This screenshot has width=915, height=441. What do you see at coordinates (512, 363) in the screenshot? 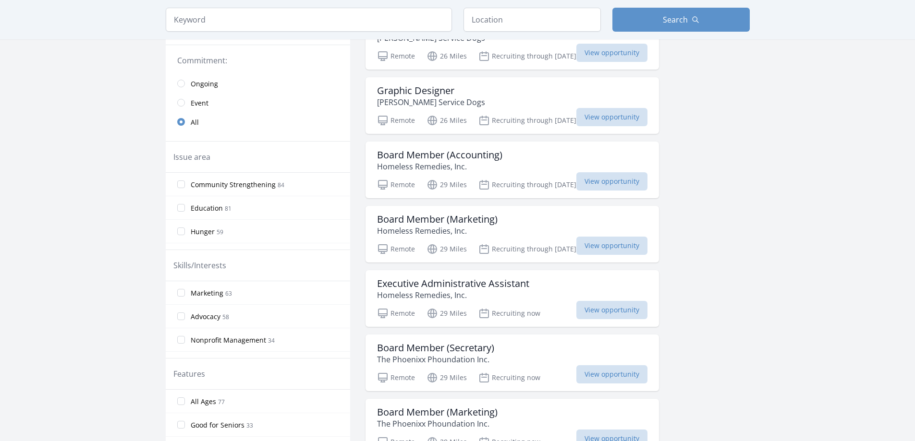
I see `a: Board Member (Secretary) The Phoenixx Phoundation Inc. Remote 29 Miles Recruiting now View opport...` at bounding box center [512, 363].